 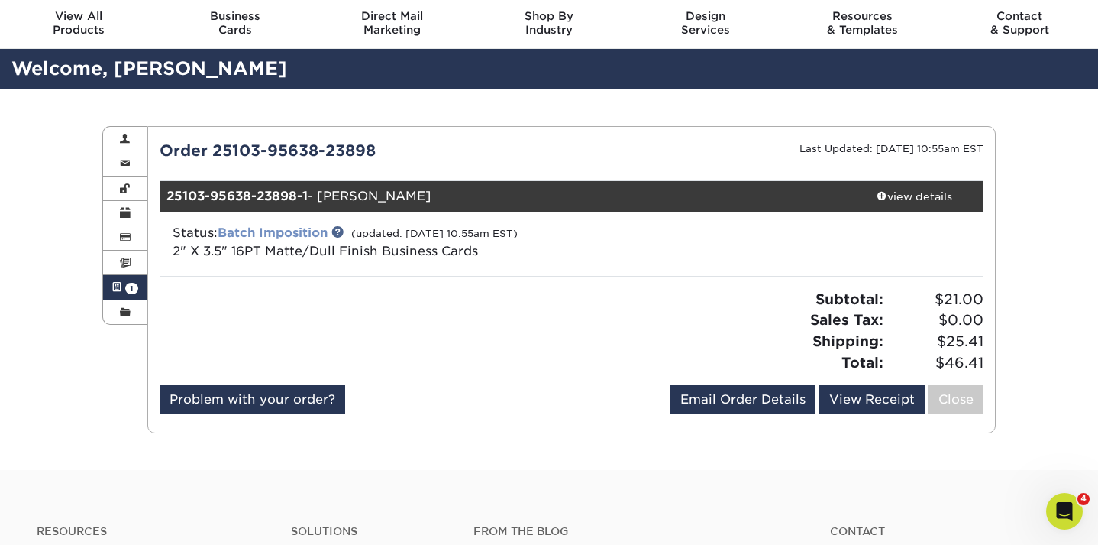 I want to click on div: Status:, so click(x=435, y=242).